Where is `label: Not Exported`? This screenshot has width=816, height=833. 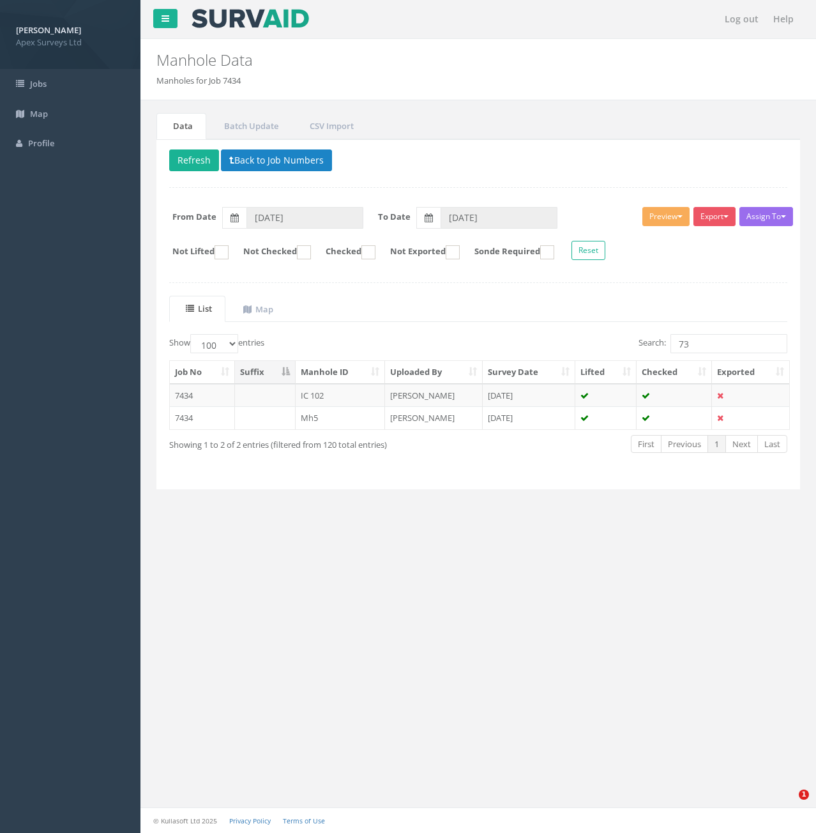
label: Not Exported is located at coordinates (418, 252).